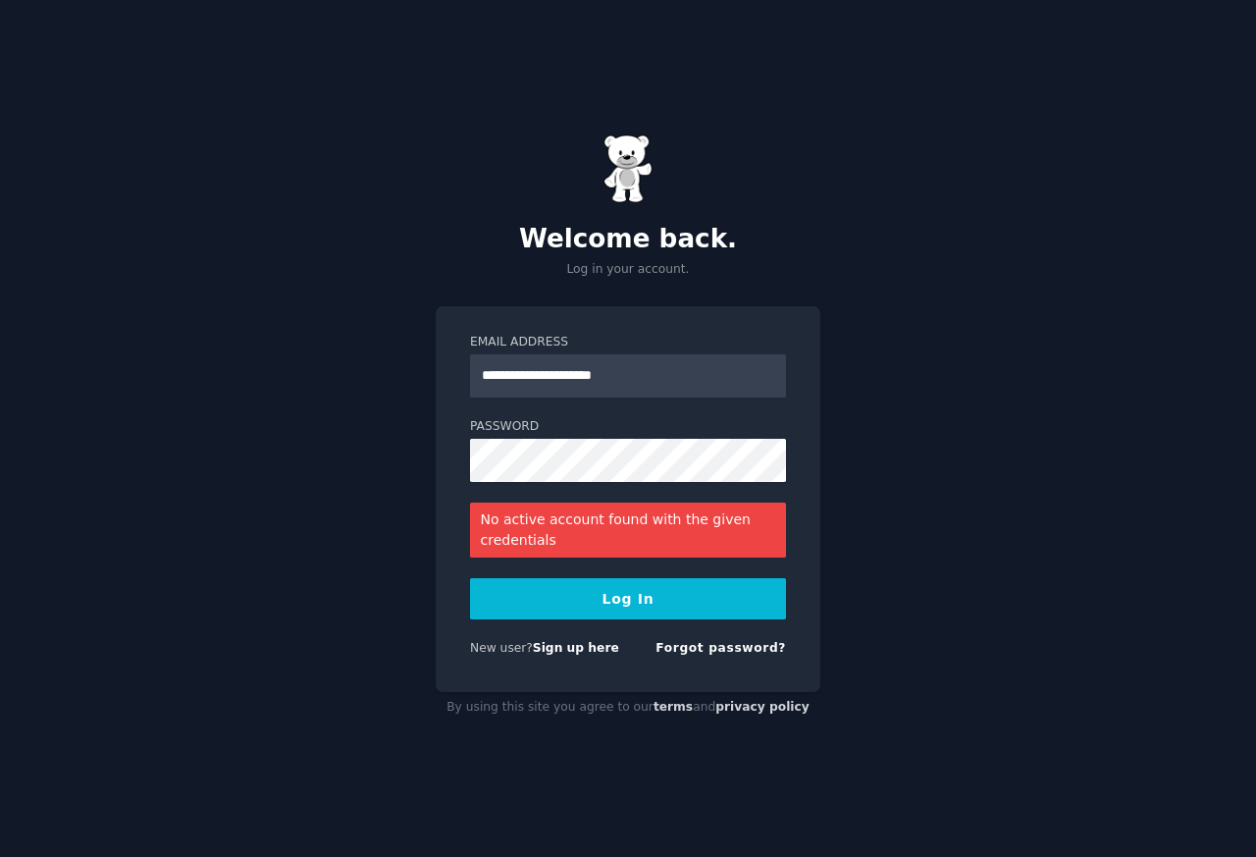 The height and width of the screenshot is (857, 1256). Describe the element at coordinates (628, 343) in the screenshot. I see `label: Email Address` at that location.